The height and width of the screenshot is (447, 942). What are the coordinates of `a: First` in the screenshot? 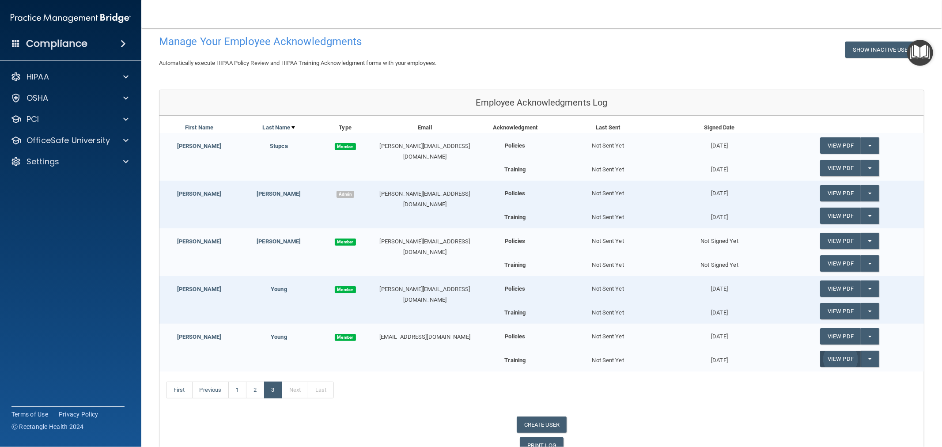 It's located at (179, 390).